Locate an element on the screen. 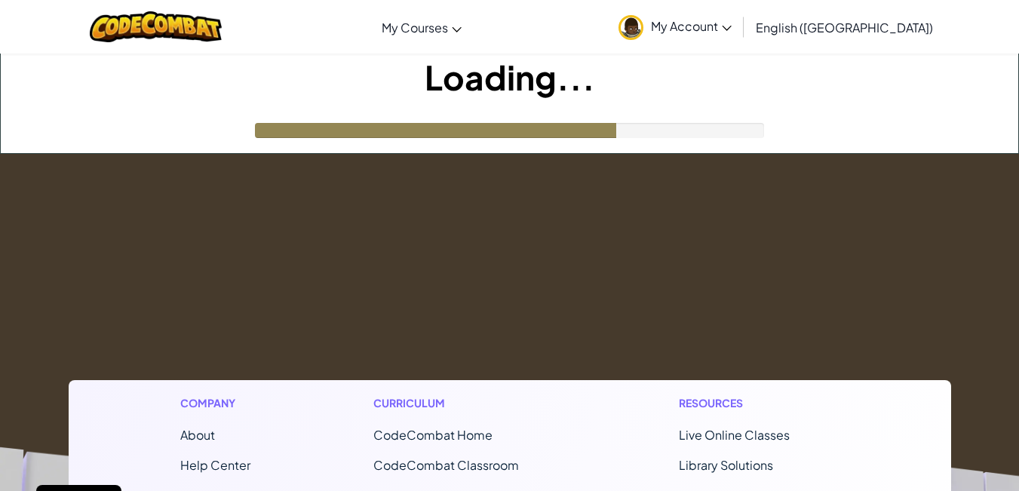  a: Help Center is located at coordinates (215, 465).